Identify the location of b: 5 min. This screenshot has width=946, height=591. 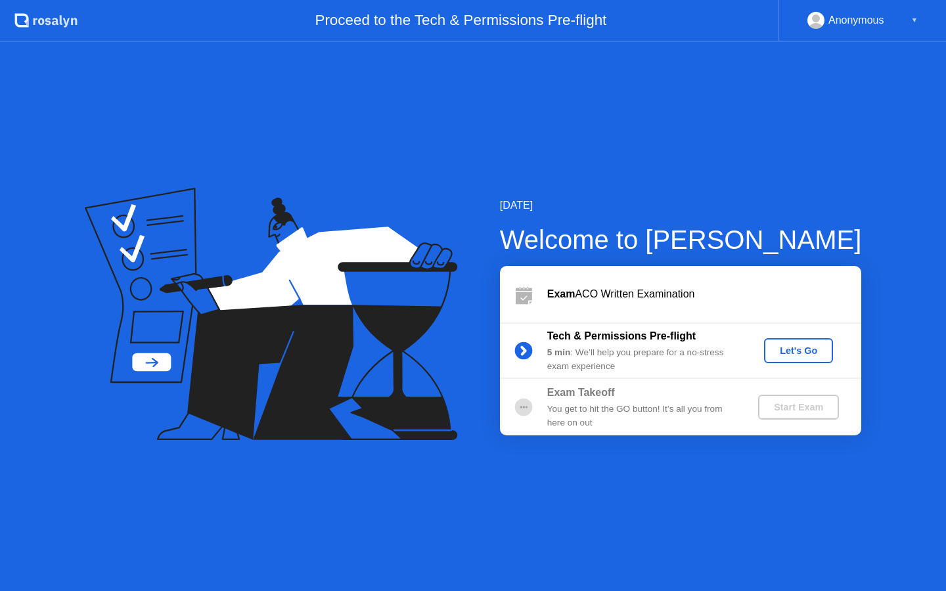
(559, 352).